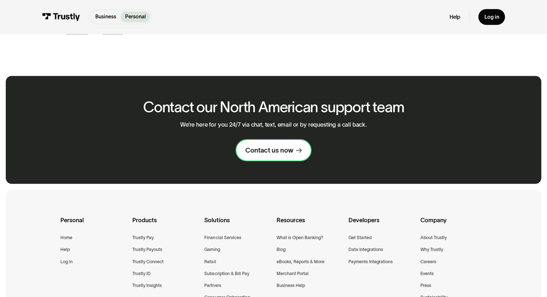  Describe the element at coordinates (293, 274) in the screenshot. I see `div: Merchant Portal` at that location.